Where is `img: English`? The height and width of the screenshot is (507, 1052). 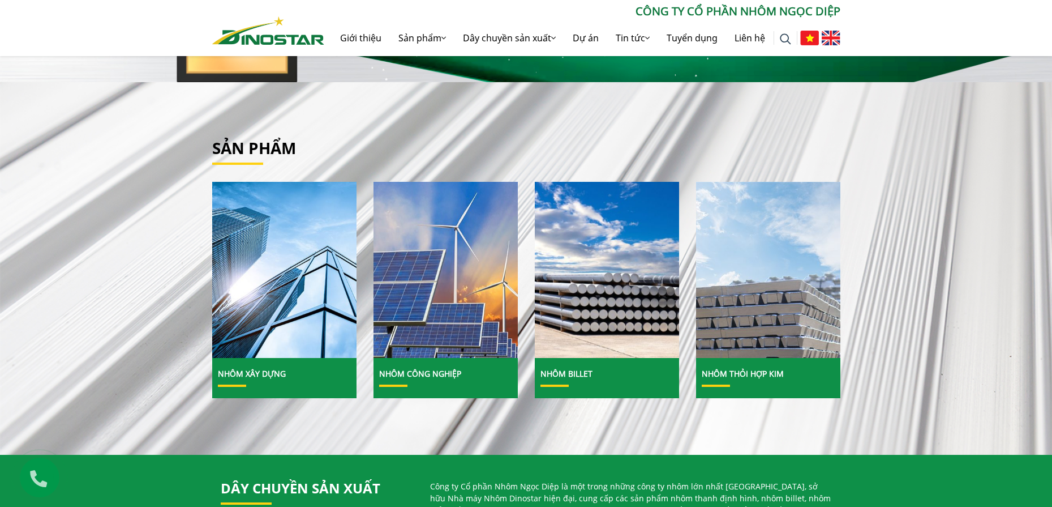 img: English is located at coordinates (831, 38).